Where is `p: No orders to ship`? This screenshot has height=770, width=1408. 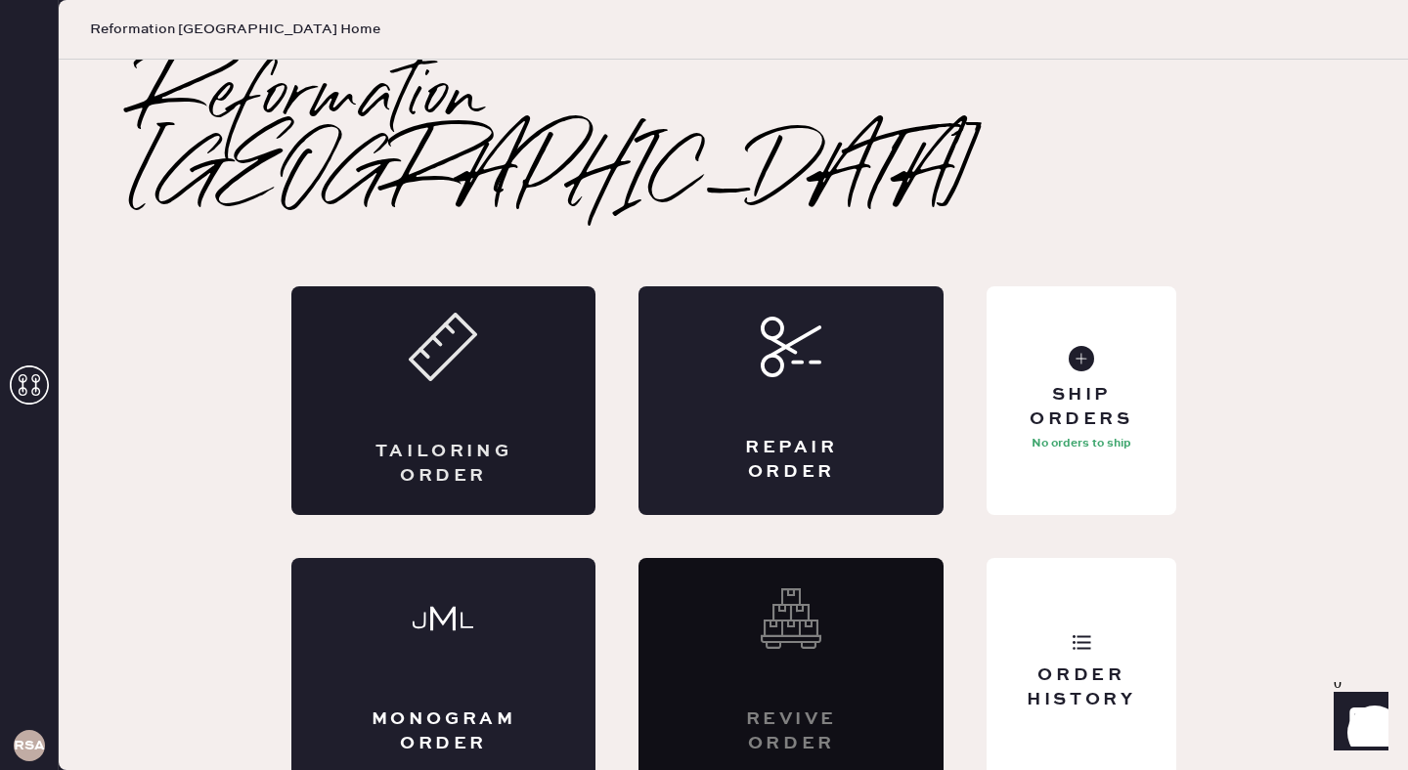
p: No orders to ship is located at coordinates (1081, 444).